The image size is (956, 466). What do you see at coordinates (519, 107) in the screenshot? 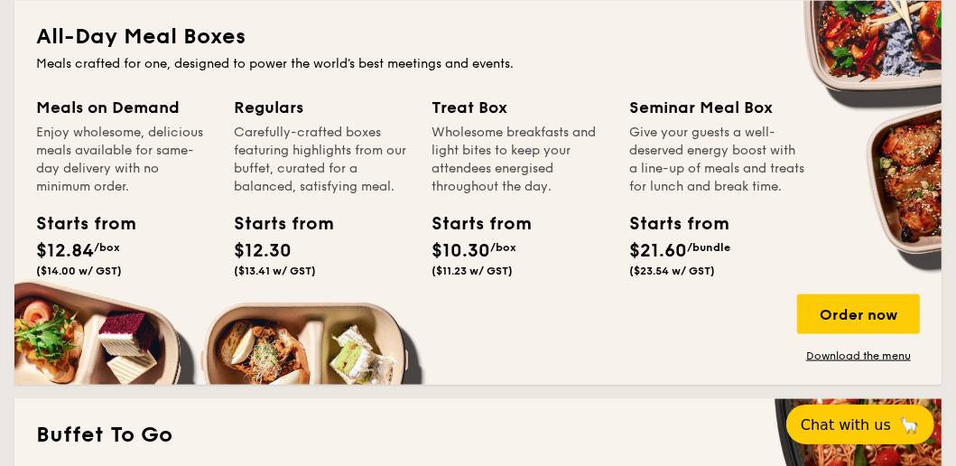
I see `div: Treat Box` at bounding box center [519, 107].